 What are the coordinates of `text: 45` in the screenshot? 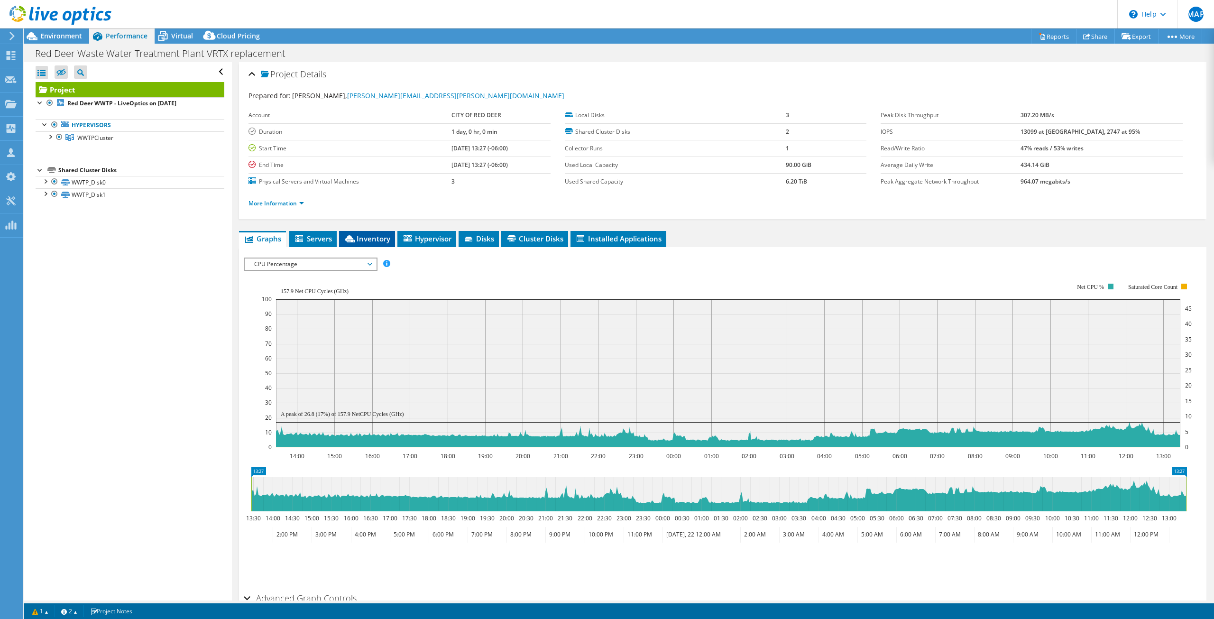 It's located at (1188, 308).